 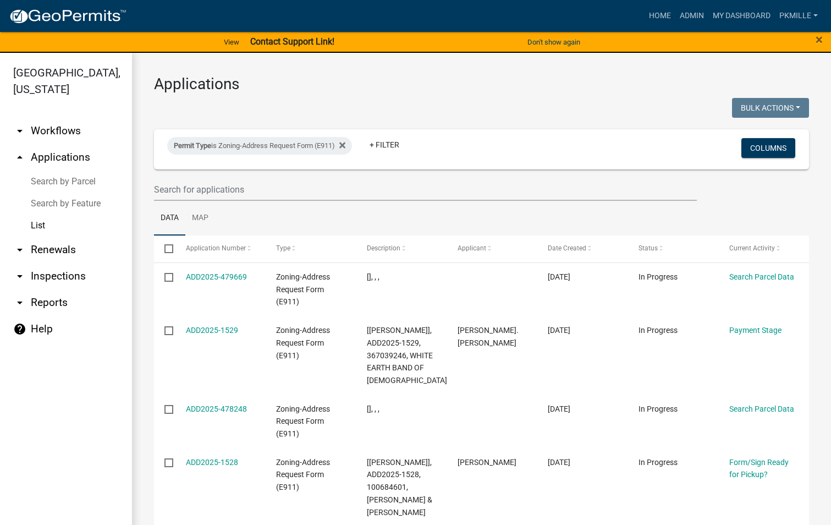 I want to click on i: help, so click(x=20, y=329).